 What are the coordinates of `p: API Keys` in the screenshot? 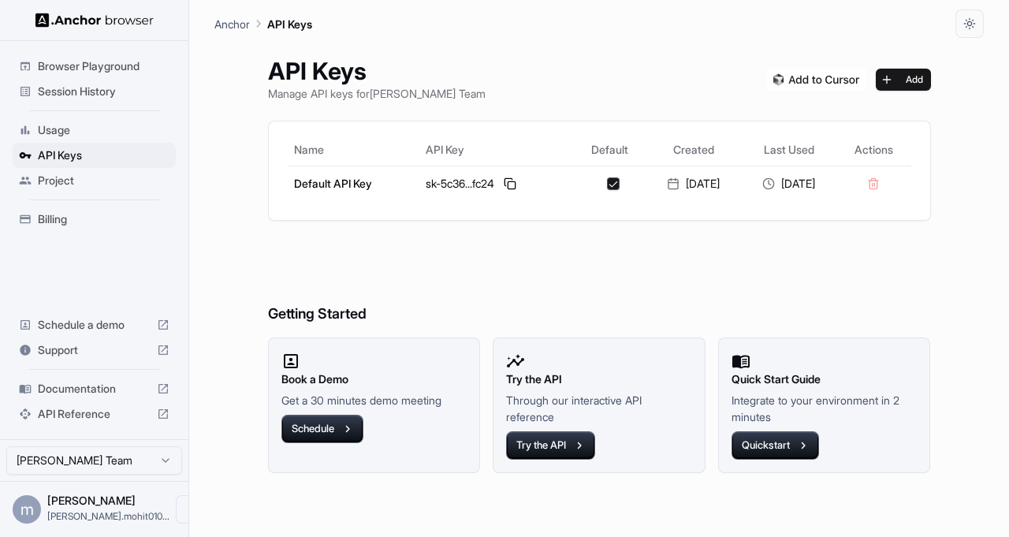 It's located at (289, 24).